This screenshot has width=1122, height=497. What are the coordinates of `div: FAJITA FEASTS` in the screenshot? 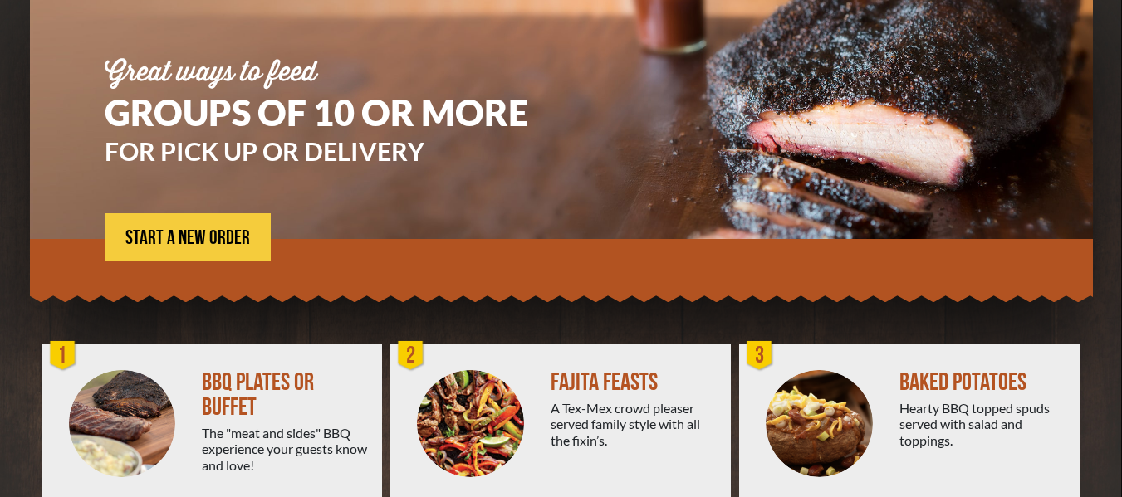 It's located at (634, 383).